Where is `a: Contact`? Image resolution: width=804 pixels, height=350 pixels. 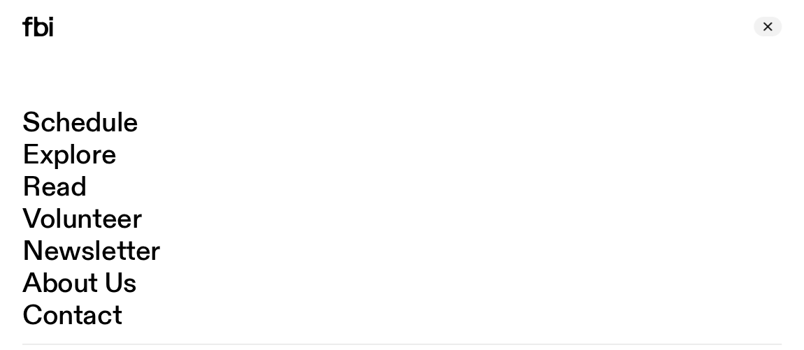
a: Contact is located at coordinates (72, 317).